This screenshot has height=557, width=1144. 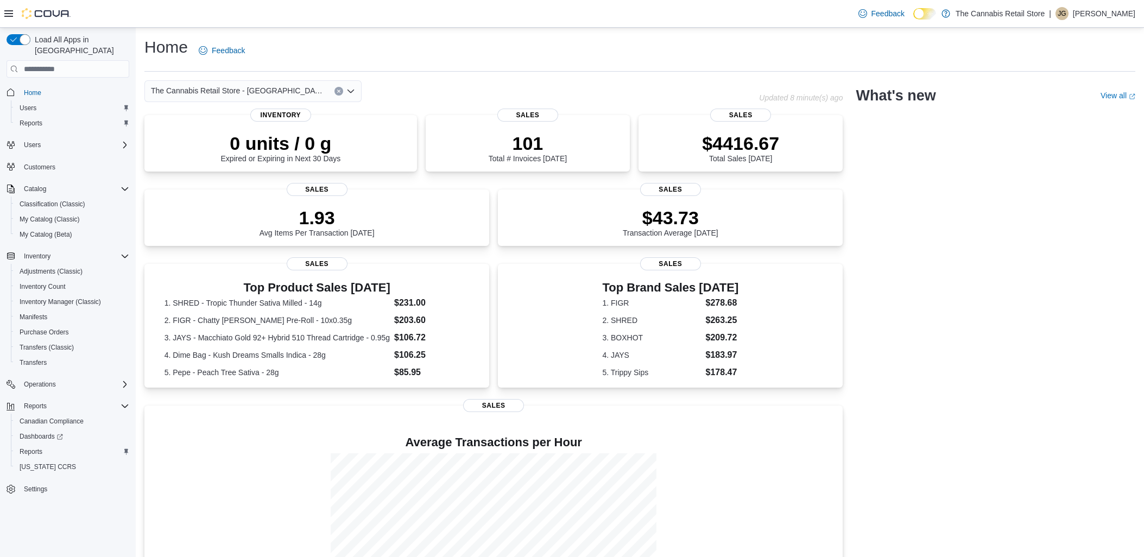 I want to click on a: My Catalog (Classic), so click(x=49, y=219).